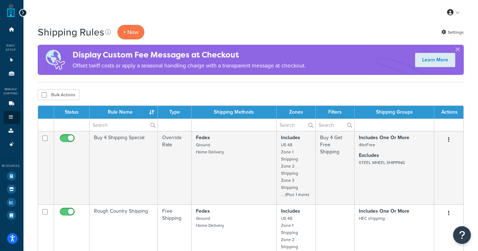 The height and width of the screenshot is (251, 478). Describe the element at coordinates (124, 168) in the screenshot. I see `td: Buy 4 Shipping Special` at that location.